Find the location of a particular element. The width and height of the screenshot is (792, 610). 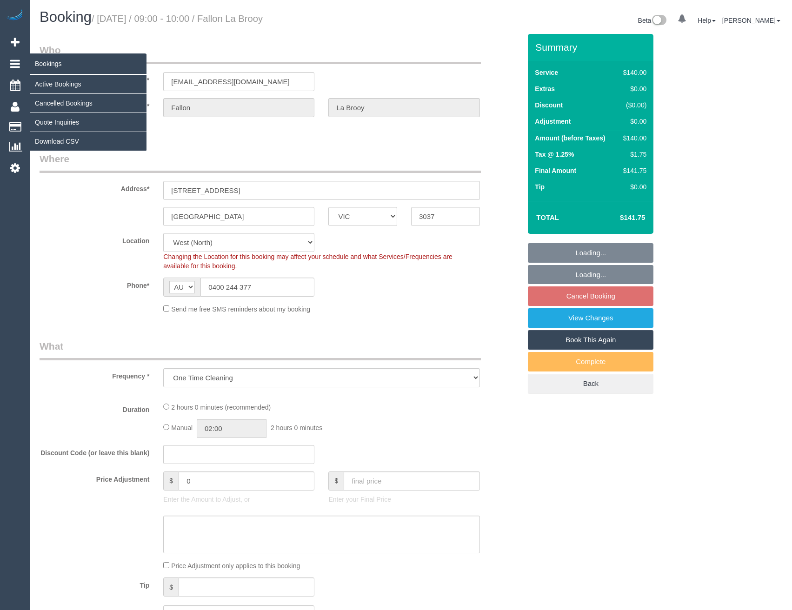

label: Location is located at coordinates (94, 239).